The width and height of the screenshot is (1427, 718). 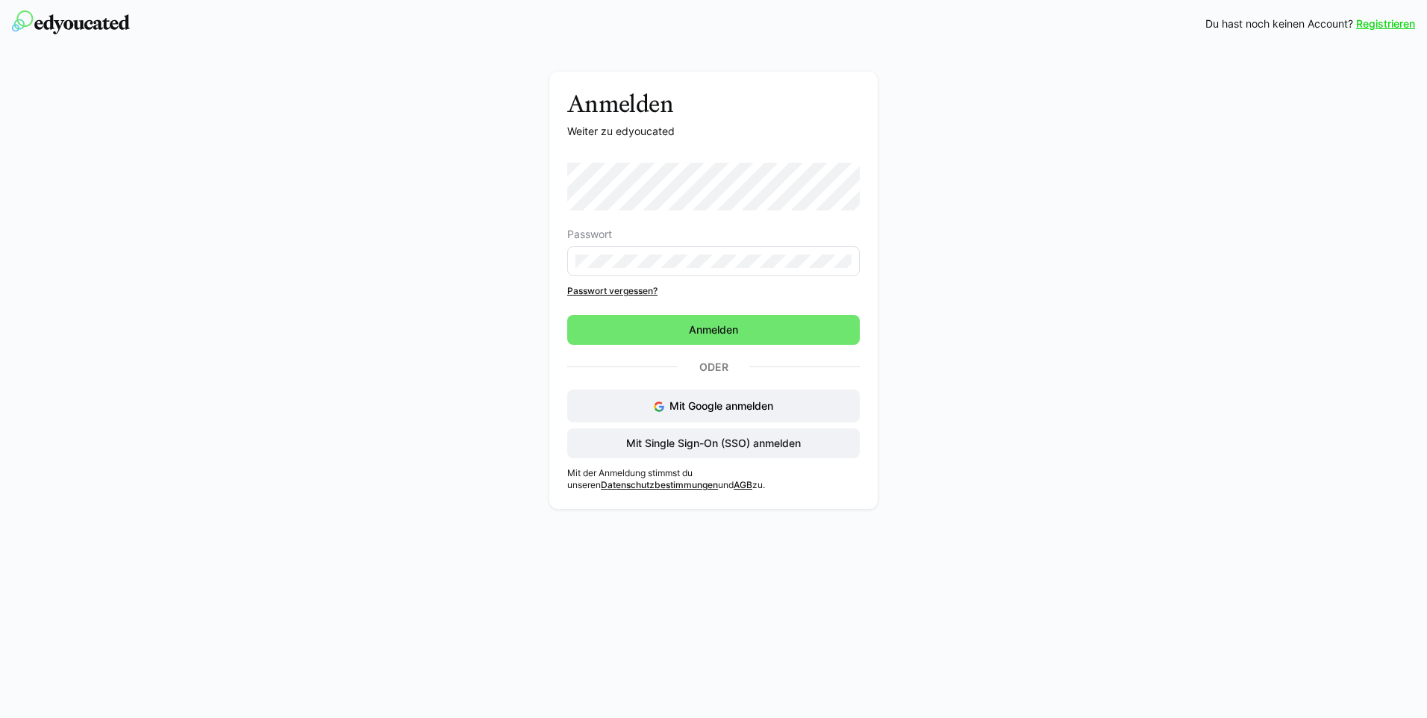 What do you see at coordinates (714, 443) in the screenshot?
I see `span: Mit Single Sign-On (SSO) anmelden` at bounding box center [714, 443].